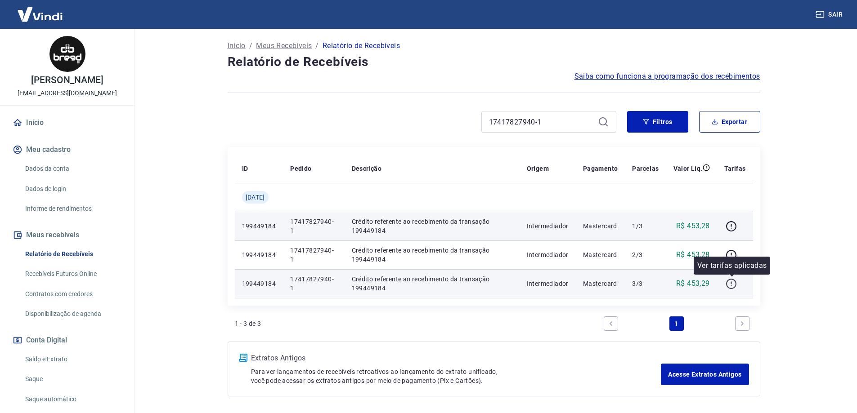 The image size is (857, 413). I want to click on button: Meus recebíveis, so click(67, 235).